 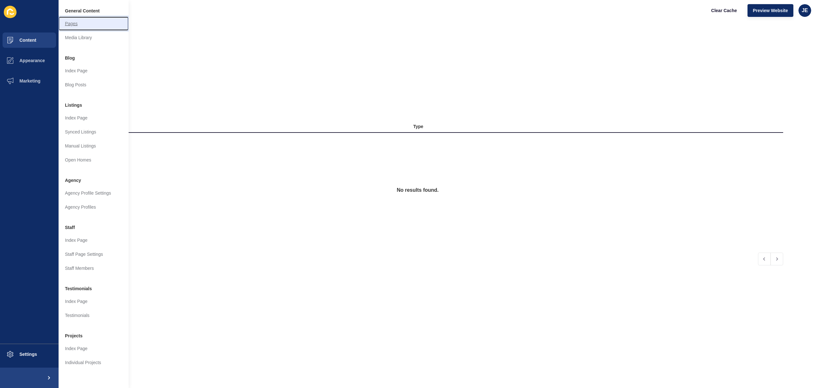 What do you see at coordinates (94, 24) in the screenshot?
I see `a: Pages` at bounding box center [94, 24].